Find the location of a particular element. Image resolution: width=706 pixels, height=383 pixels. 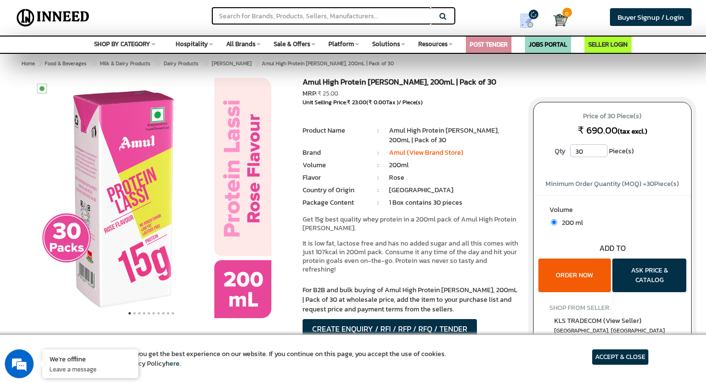

span: ₹ 23.00 is located at coordinates (356, 102).